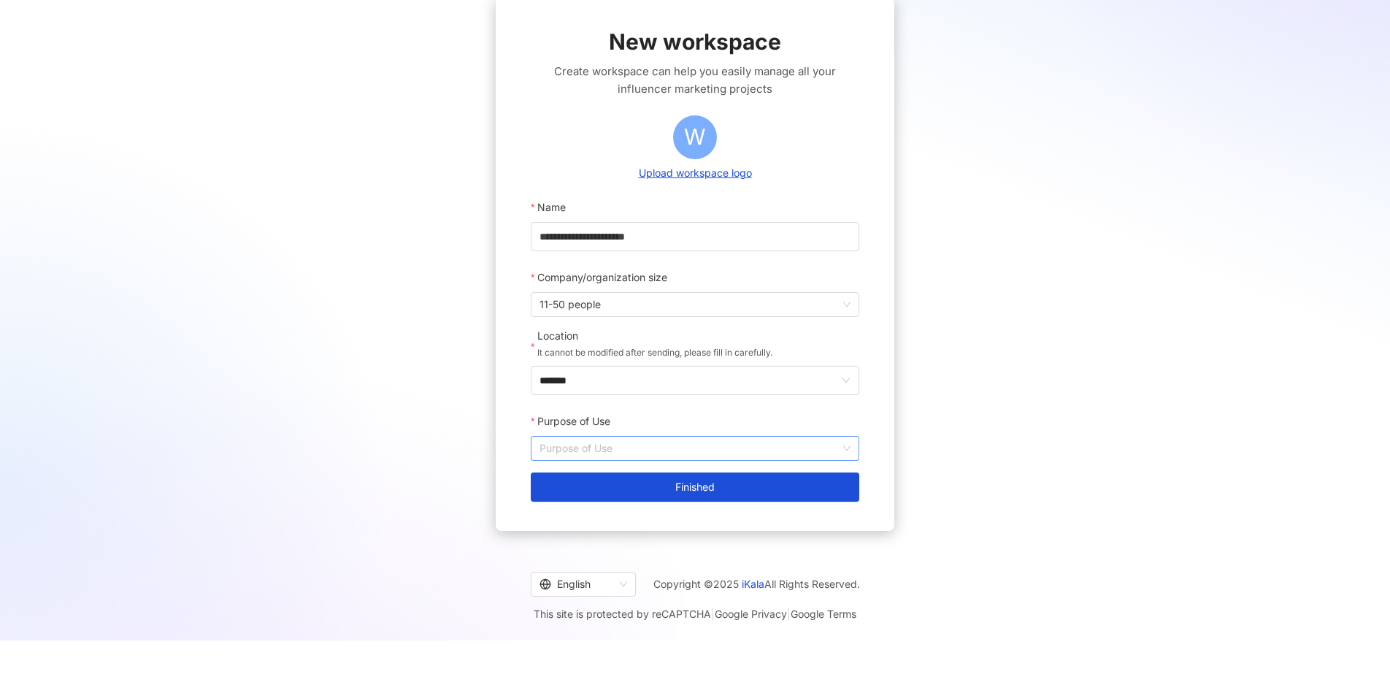  Describe the element at coordinates (575, 421) in the screenshot. I see `label: Purpose of Use` at that location.